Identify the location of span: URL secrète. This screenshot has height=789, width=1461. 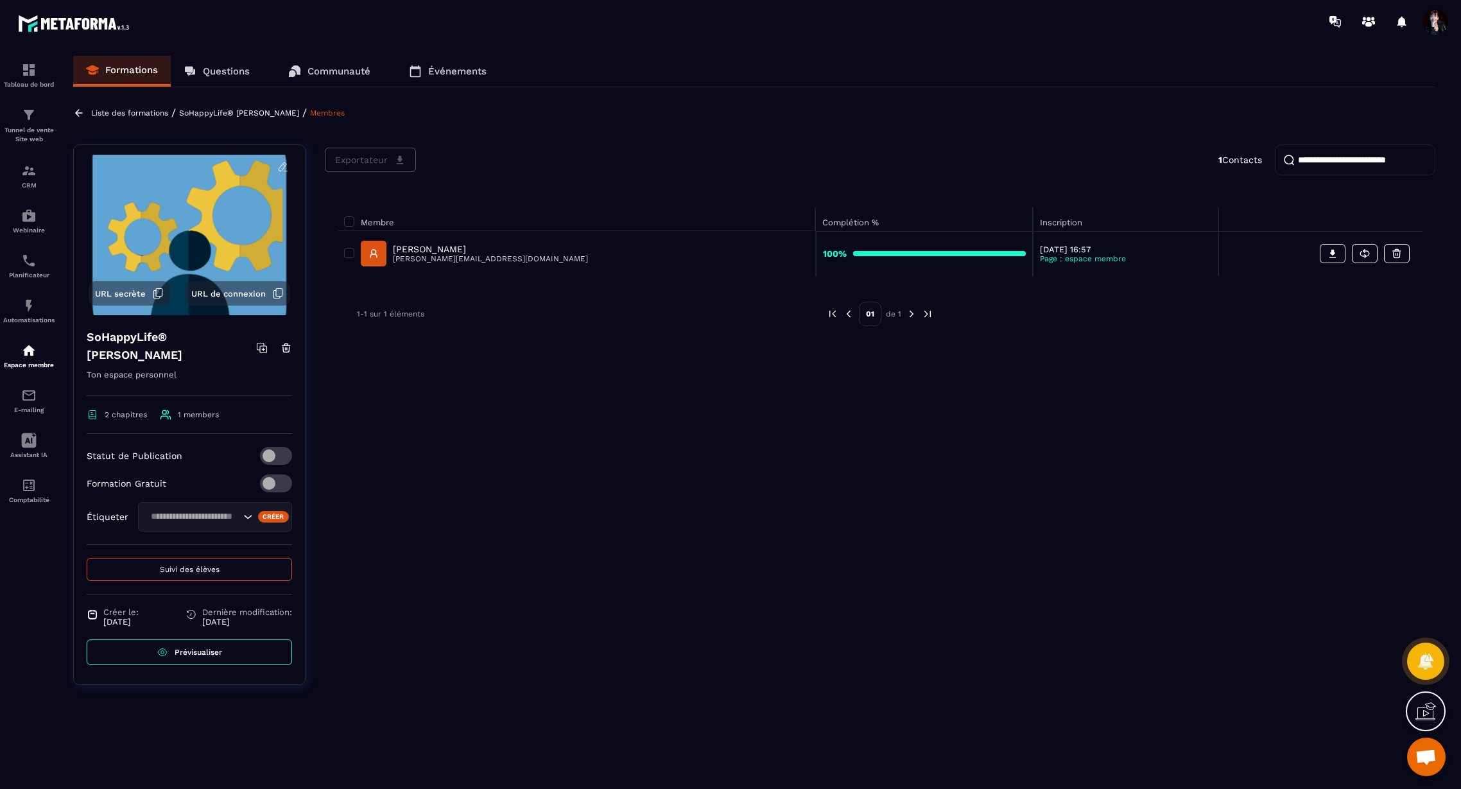
(120, 293).